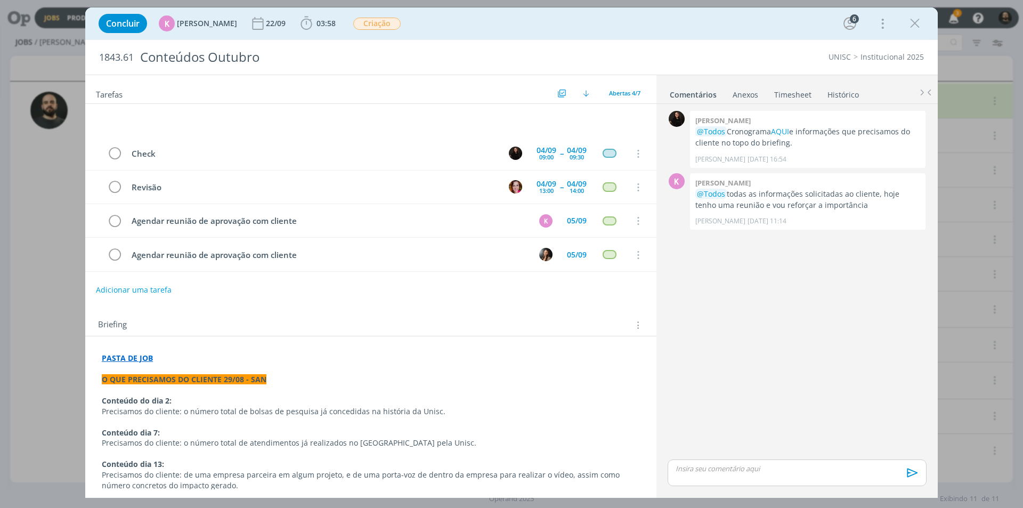 This screenshot has height=508, width=1023. Describe the element at coordinates (511, 253) in the screenshot. I see `div: dialog` at that location.